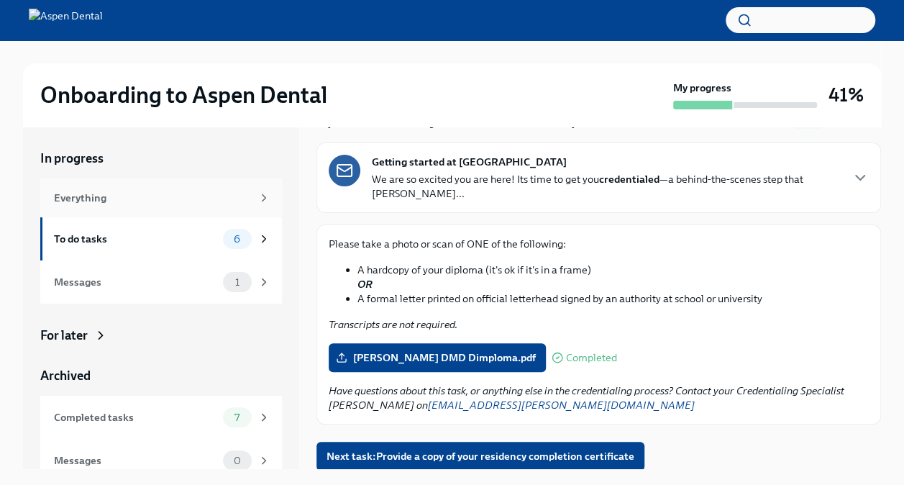  Describe the element at coordinates (591, 357) in the screenshot. I see `span: Completed` at that location.